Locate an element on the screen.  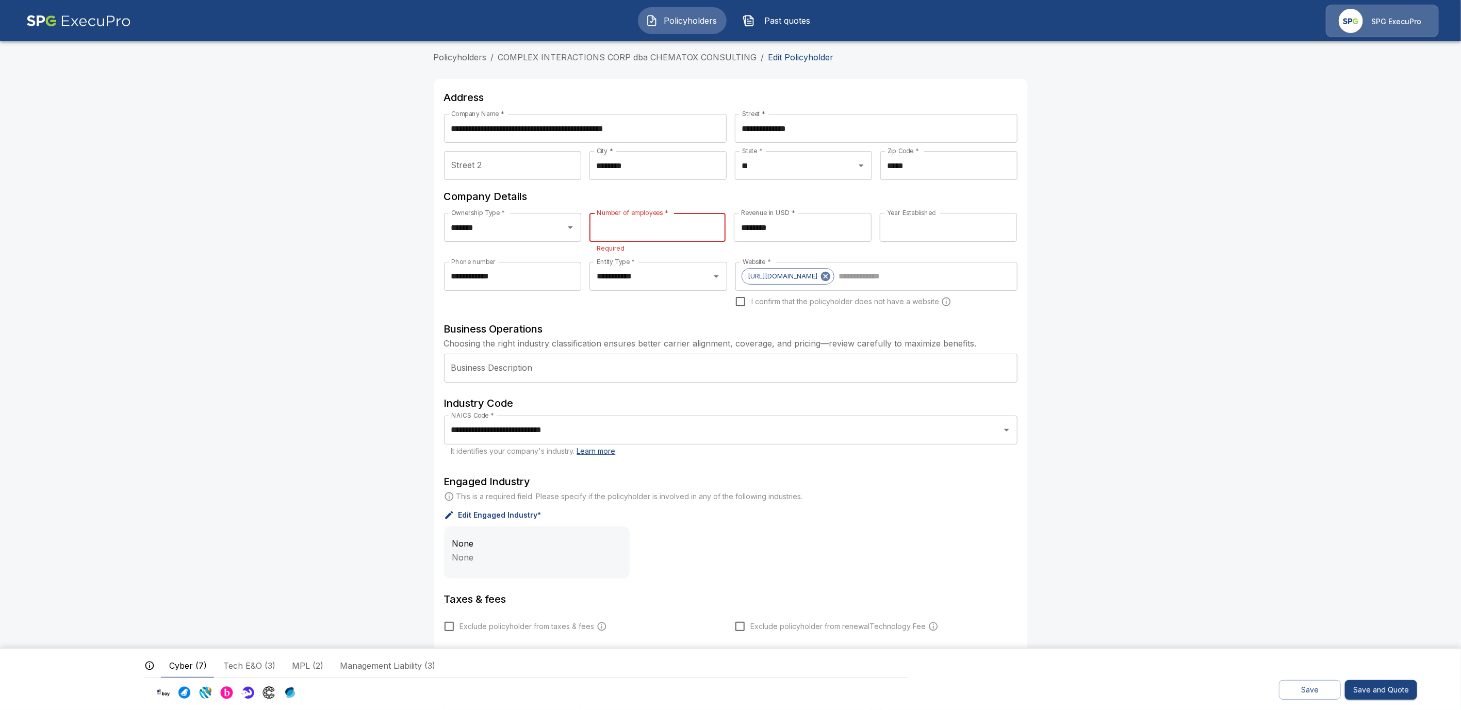
h6: Industry Code is located at coordinates (731, 403).